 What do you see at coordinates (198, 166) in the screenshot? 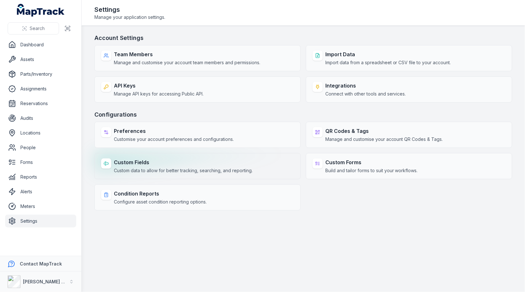
I see `a: Custom FieldsCustom data to allow for better tracking, searching, and reporting.` at bounding box center [198, 166].